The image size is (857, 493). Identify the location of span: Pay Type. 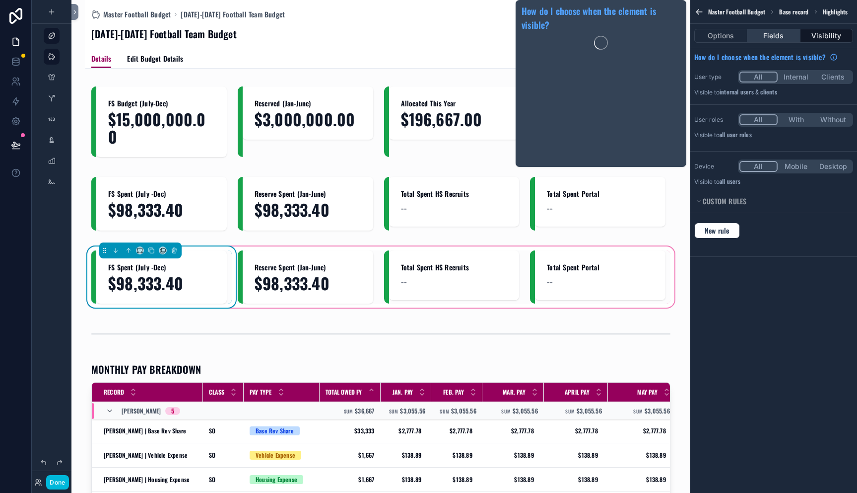
(261, 392).